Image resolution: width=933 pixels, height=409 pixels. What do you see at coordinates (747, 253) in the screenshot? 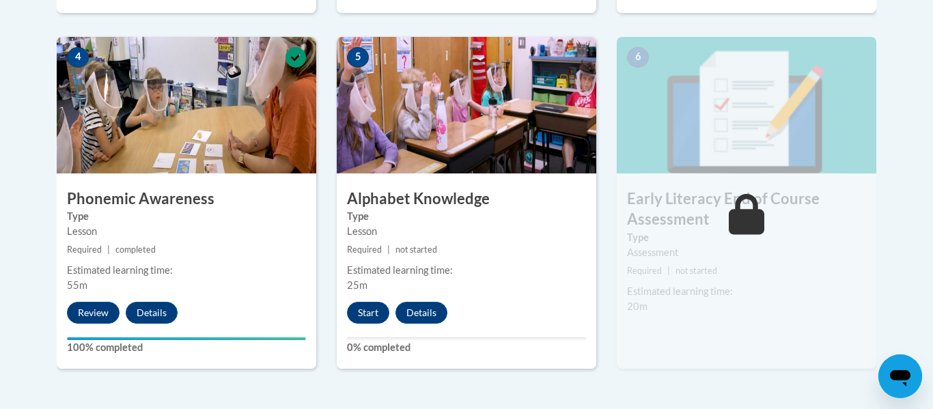
I see `div: Assessment` at bounding box center [747, 253].